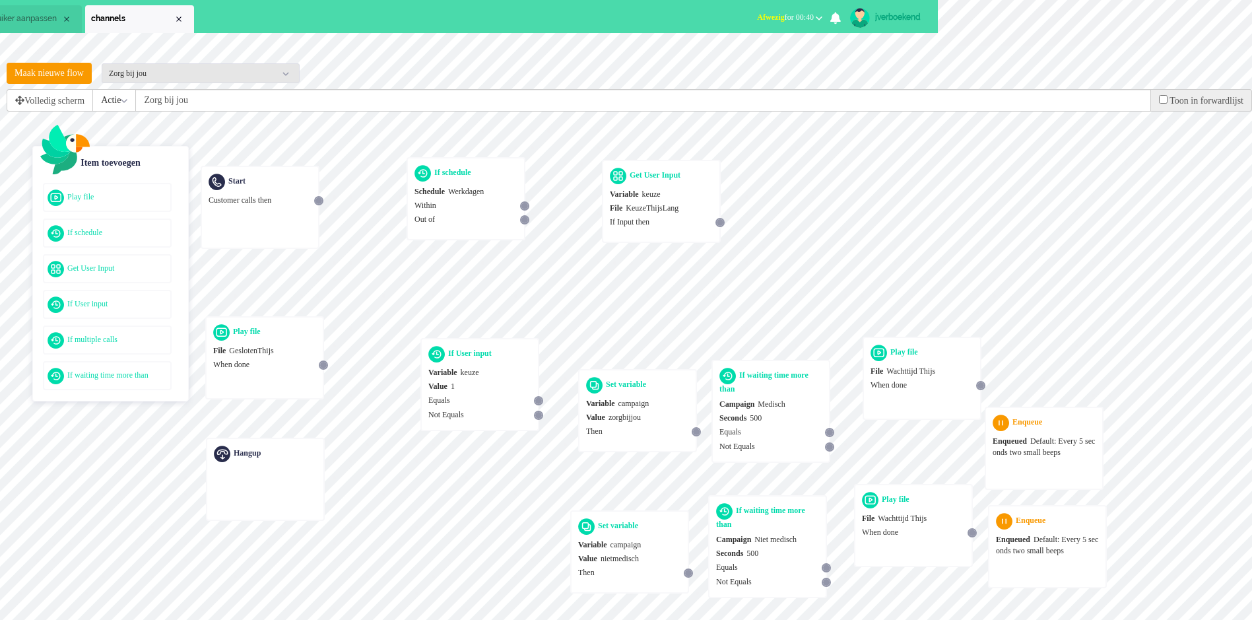  What do you see at coordinates (860, 18) in the screenshot?
I see `img: avatar` at bounding box center [860, 18].